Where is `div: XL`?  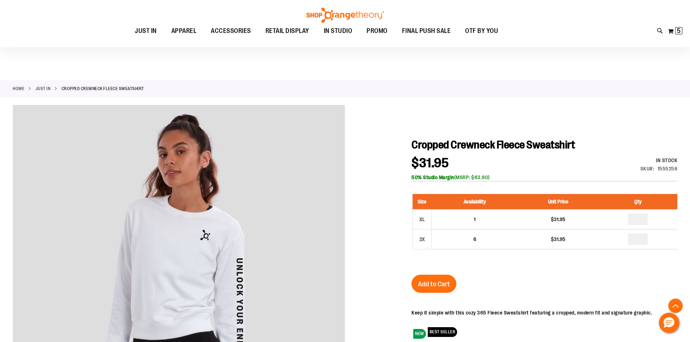 div: XL is located at coordinates (422, 219).